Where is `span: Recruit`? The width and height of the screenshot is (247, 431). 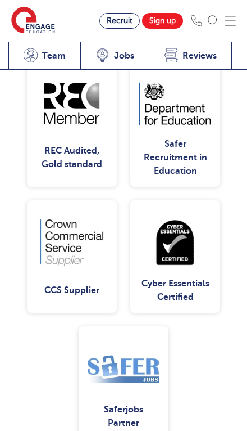 span: Recruit is located at coordinates (120, 20).